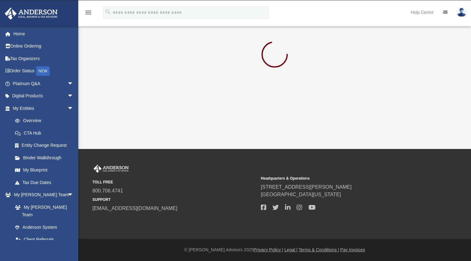 The height and width of the screenshot is (261, 471). Describe the element at coordinates (108, 12) in the screenshot. I see `i: search` at that location.